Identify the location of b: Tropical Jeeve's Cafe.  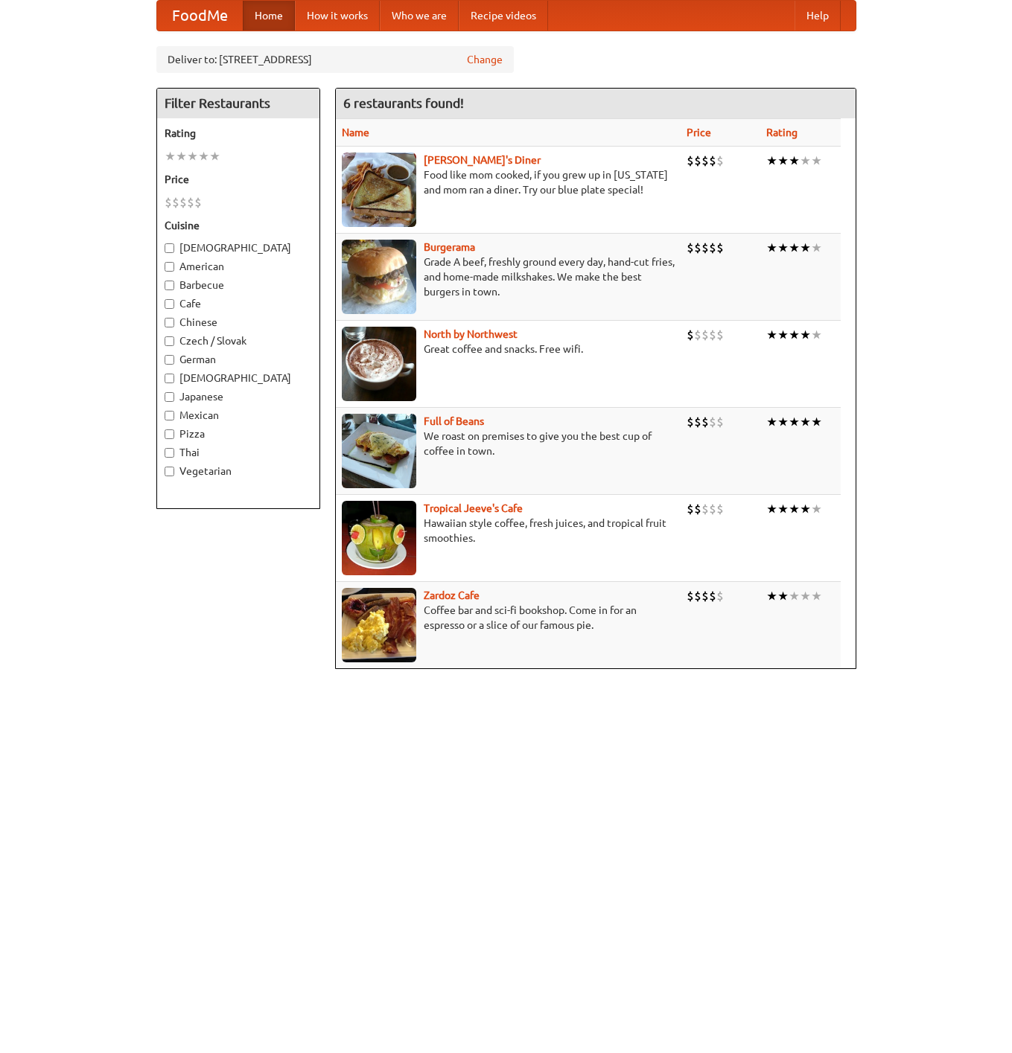
(473, 508).